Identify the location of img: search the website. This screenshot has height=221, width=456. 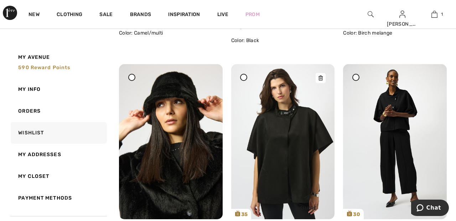
(370, 14).